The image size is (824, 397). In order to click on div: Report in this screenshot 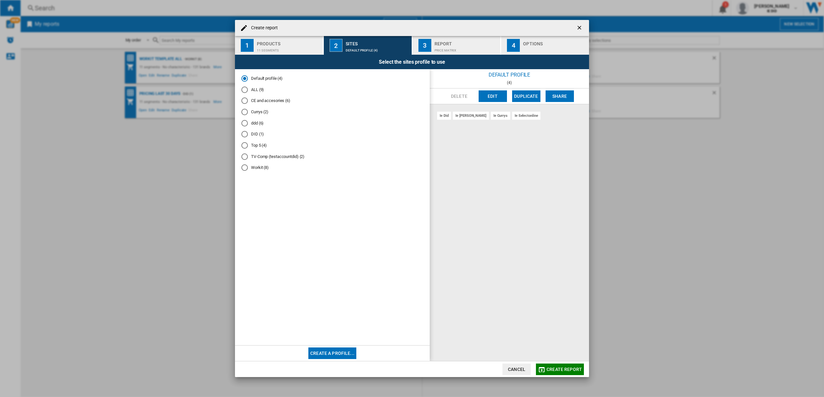, I will do `click(466, 42)`.